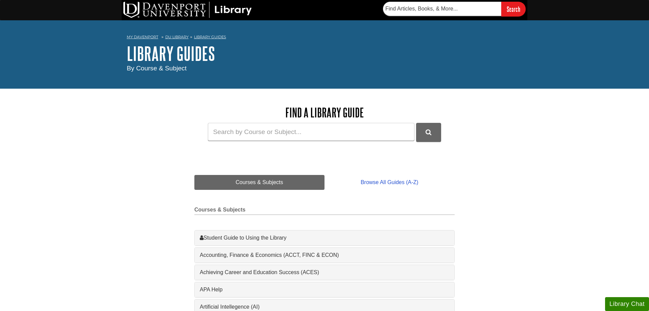 This screenshot has height=311, width=649. I want to click on input: Search, so click(514, 9).